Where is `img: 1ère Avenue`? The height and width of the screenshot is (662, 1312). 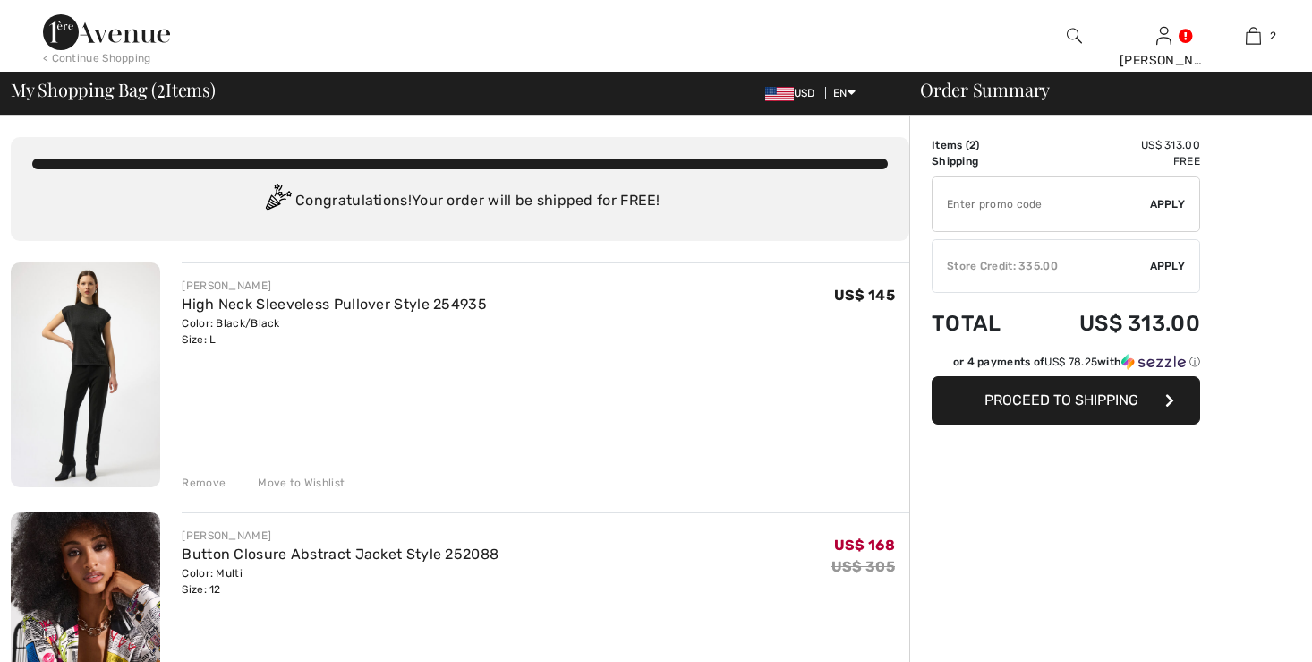 img: 1ère Avenue is located at coordinates (107, 32).